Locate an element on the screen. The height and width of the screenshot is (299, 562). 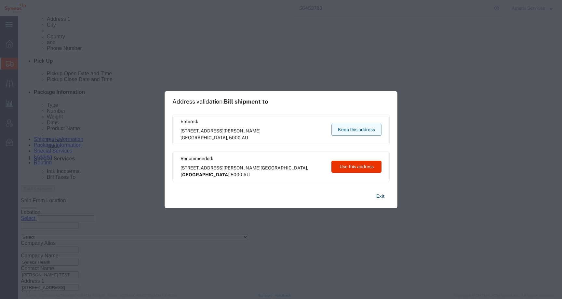
span: Entered: is located at coordinates (253, 122).